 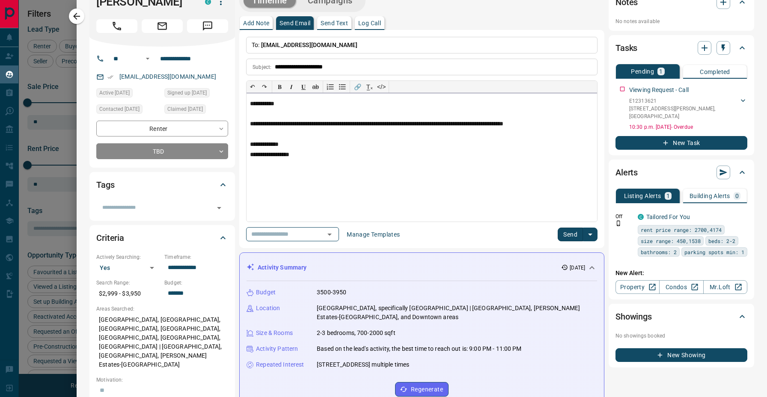 What do you see at coordinates (277, 349) in the screenshot?
I see `p: Activity Pattern` at bounding box center [277, 349].